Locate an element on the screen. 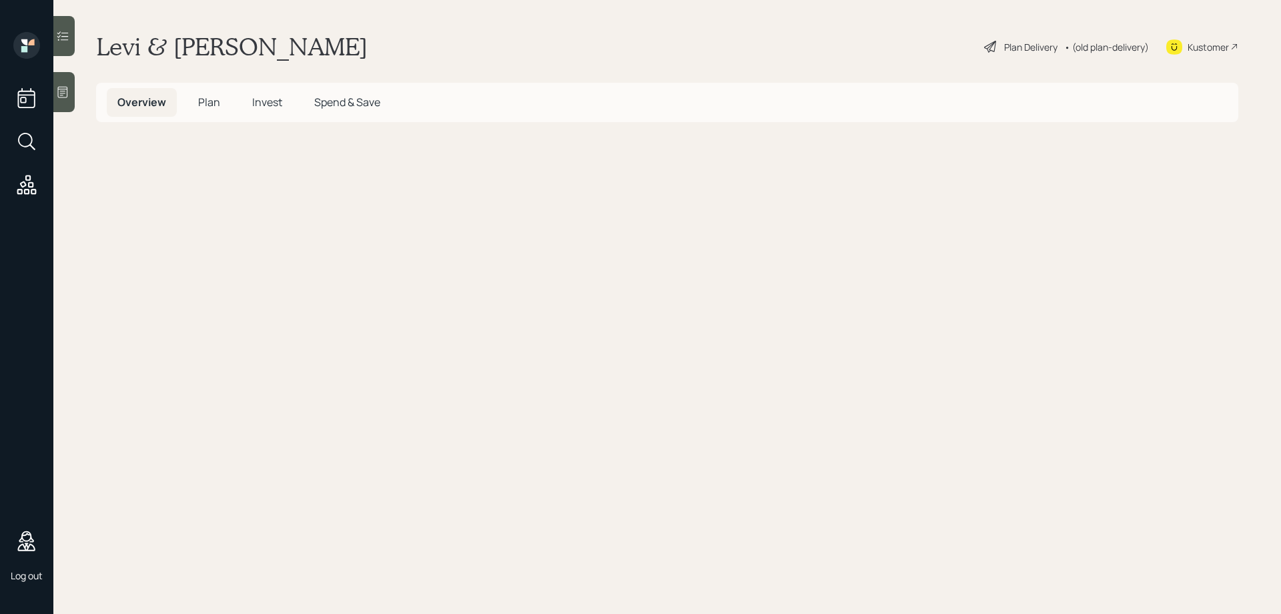 This screenshot has width=1281, height=614. div: Log out is located at coordinates (27, 575).